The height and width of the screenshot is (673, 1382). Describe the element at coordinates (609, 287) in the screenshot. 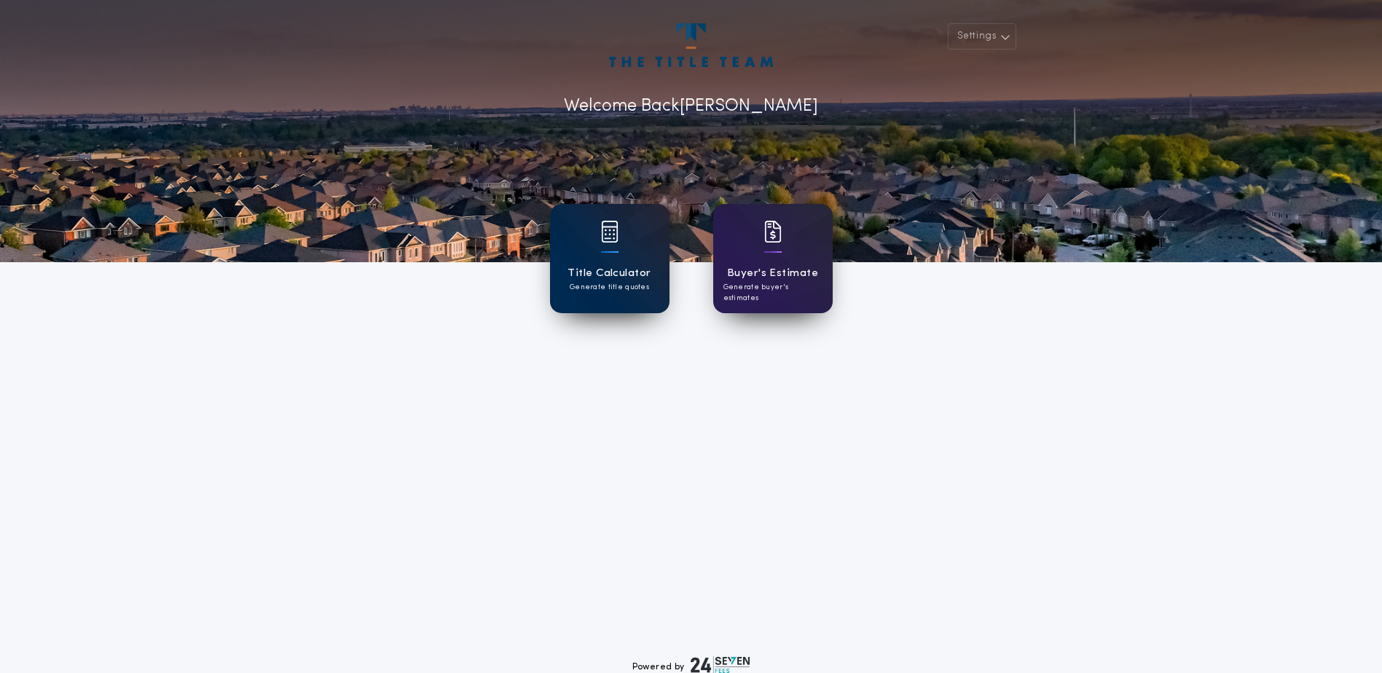

I see `p: Generate title quotes` at that location.